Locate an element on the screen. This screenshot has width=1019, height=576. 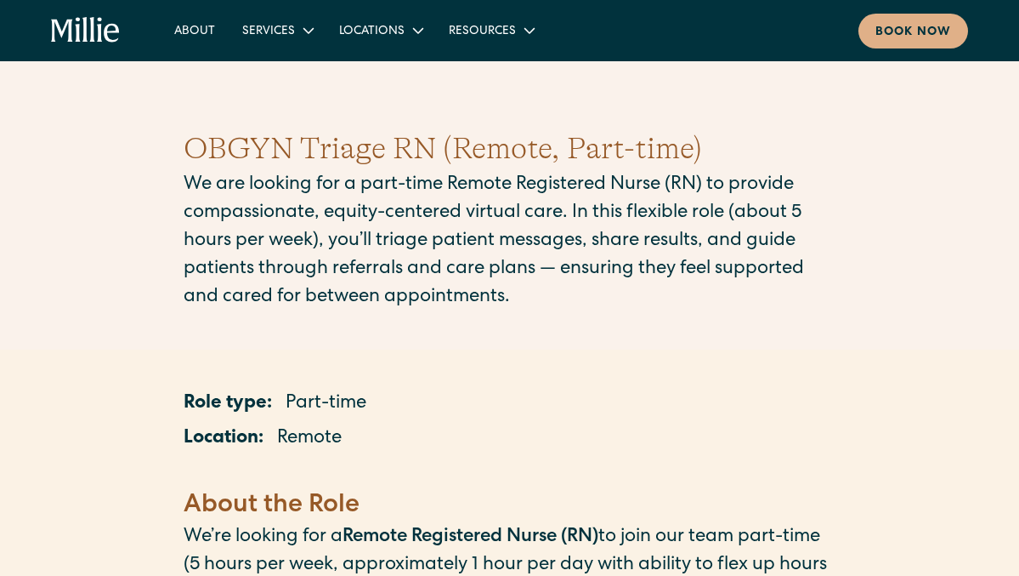
p: We are looking for a part-time Remote Registered Nurse (RN) to provide compassionate, equity-cent... is located at coordinates (510, 241).